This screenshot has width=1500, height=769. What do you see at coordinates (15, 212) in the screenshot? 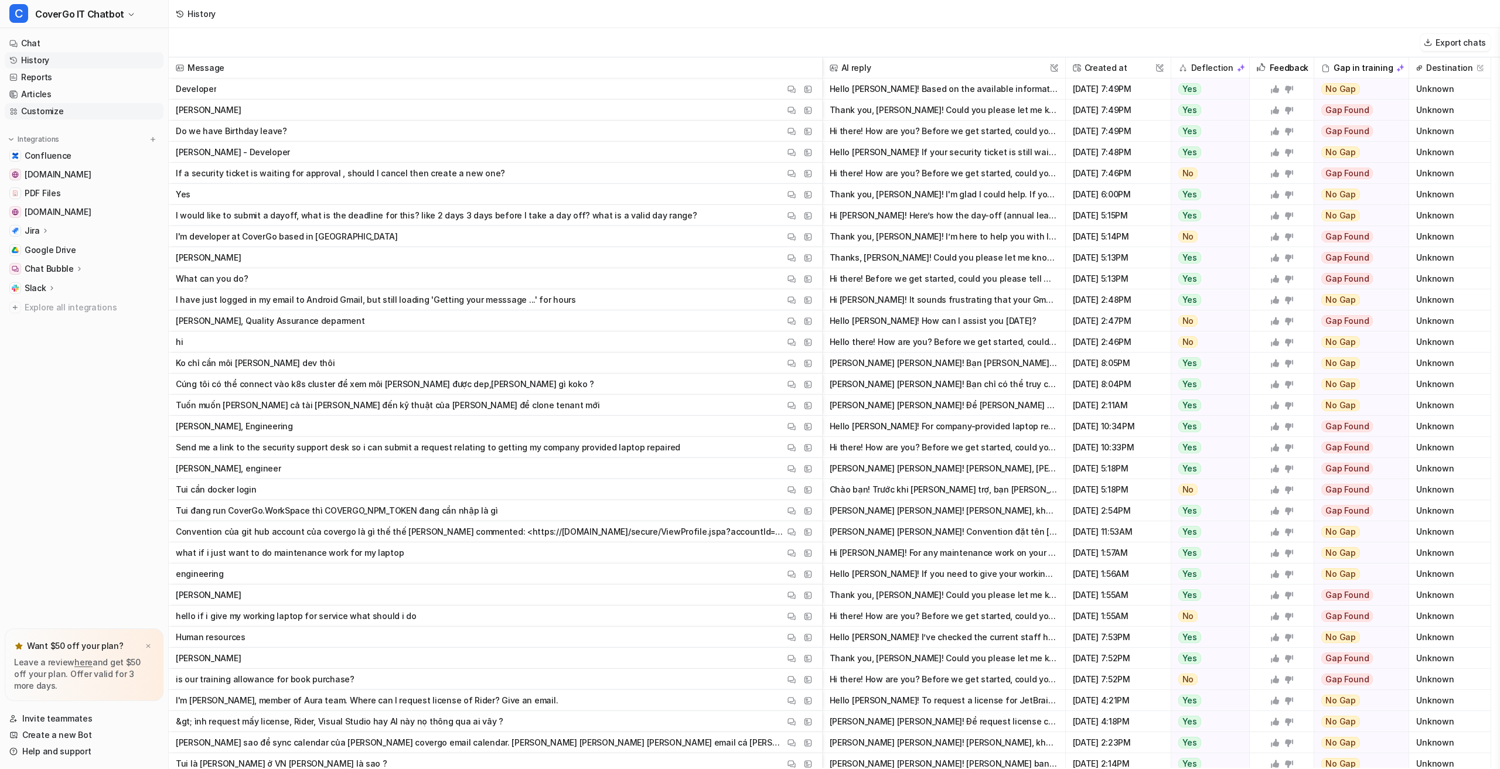
I see `img: support.atlassian.com` at bounding box center [15, 212].